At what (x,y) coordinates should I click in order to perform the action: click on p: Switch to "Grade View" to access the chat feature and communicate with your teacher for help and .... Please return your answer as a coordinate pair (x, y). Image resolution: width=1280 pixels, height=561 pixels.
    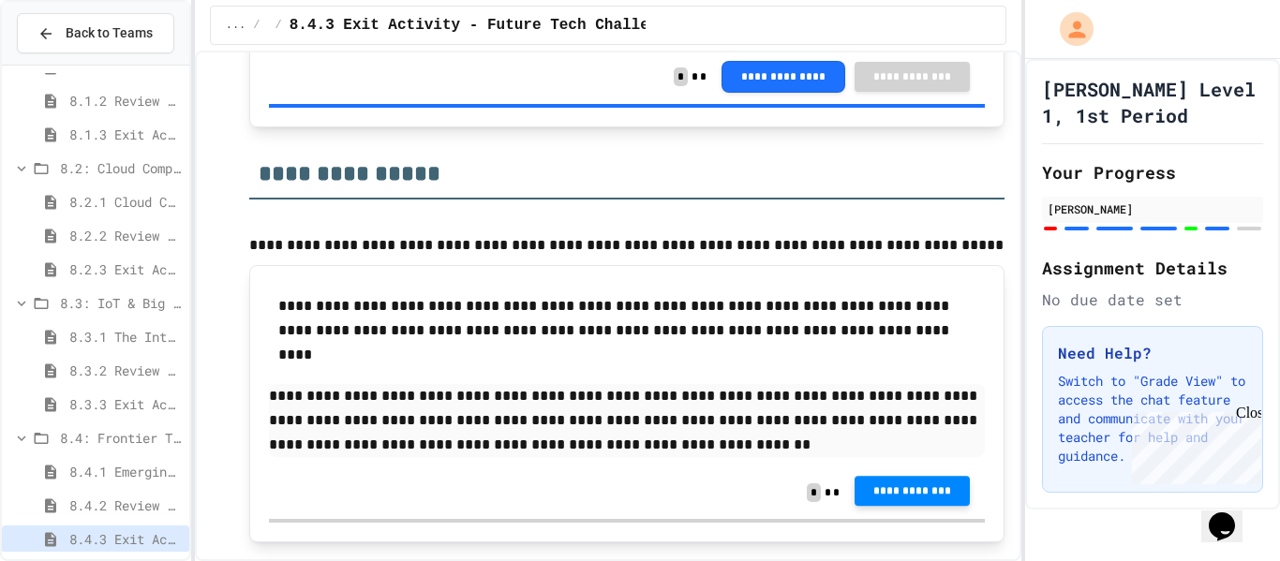
    Looking at the image, I should click on (1153, 419).